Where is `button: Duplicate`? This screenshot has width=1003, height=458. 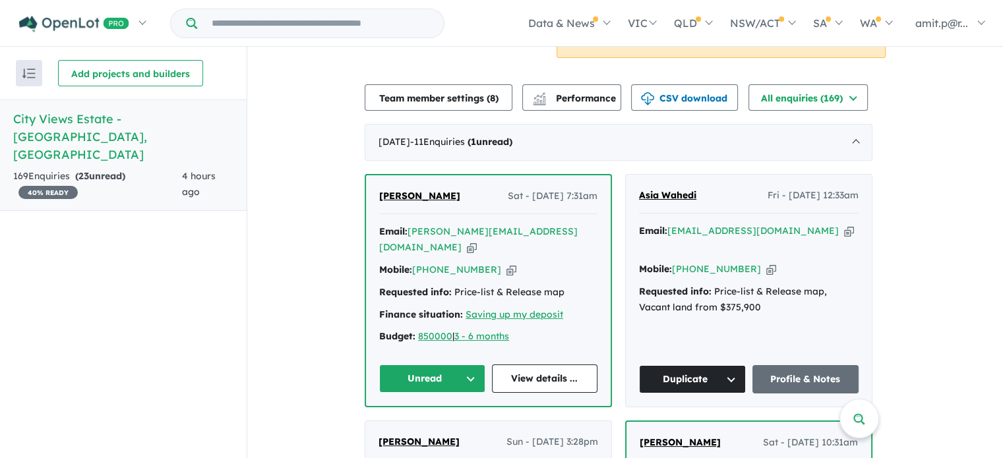 button: Duplicate is located at coordinates (692, 379).